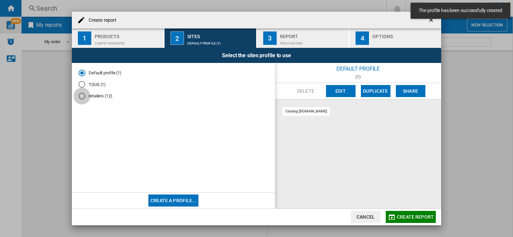  I want to click on div: Default profile, so click(358, 69).